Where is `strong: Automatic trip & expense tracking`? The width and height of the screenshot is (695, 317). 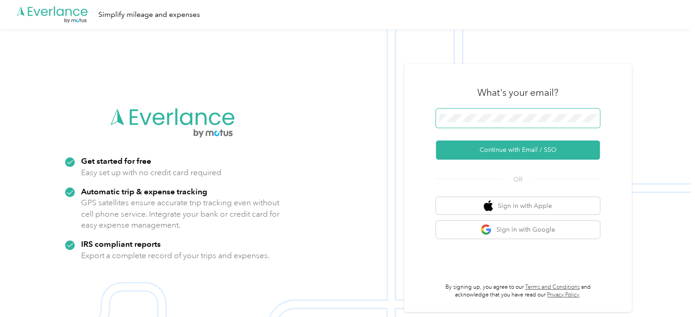
strong: Automatic trip & expense tracking is located at coordinates (144, 191).